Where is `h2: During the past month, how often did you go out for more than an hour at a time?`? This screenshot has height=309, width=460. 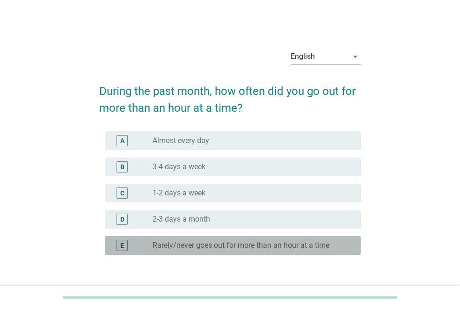 h2: During the past month, how often did you go out for more than an hour at a time? is located at coordinates (230, 95).